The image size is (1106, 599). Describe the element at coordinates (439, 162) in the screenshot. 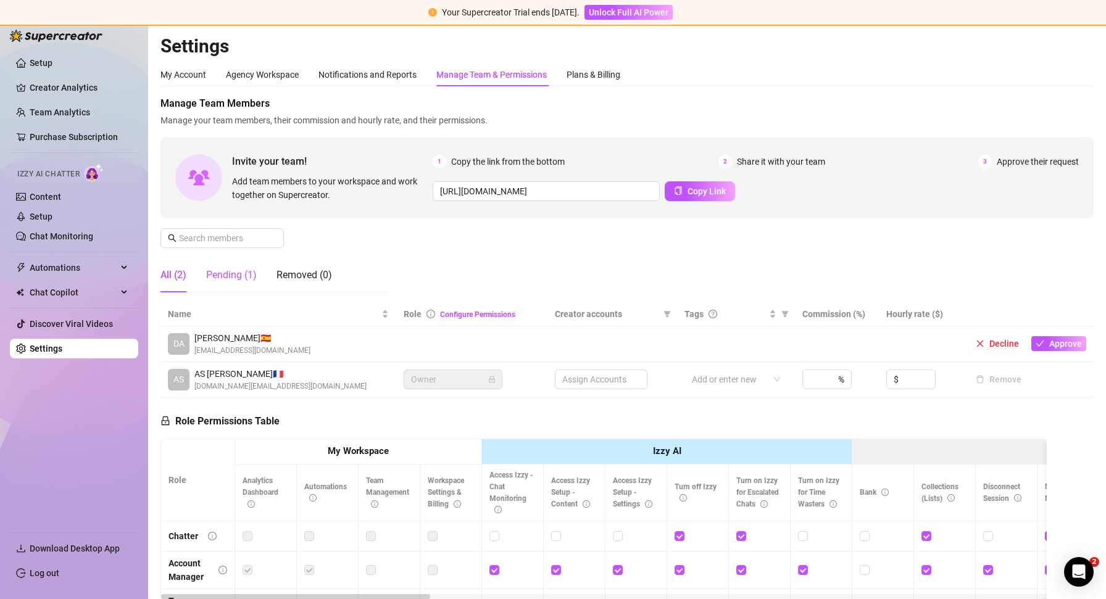

I see `span: 1` at that location.